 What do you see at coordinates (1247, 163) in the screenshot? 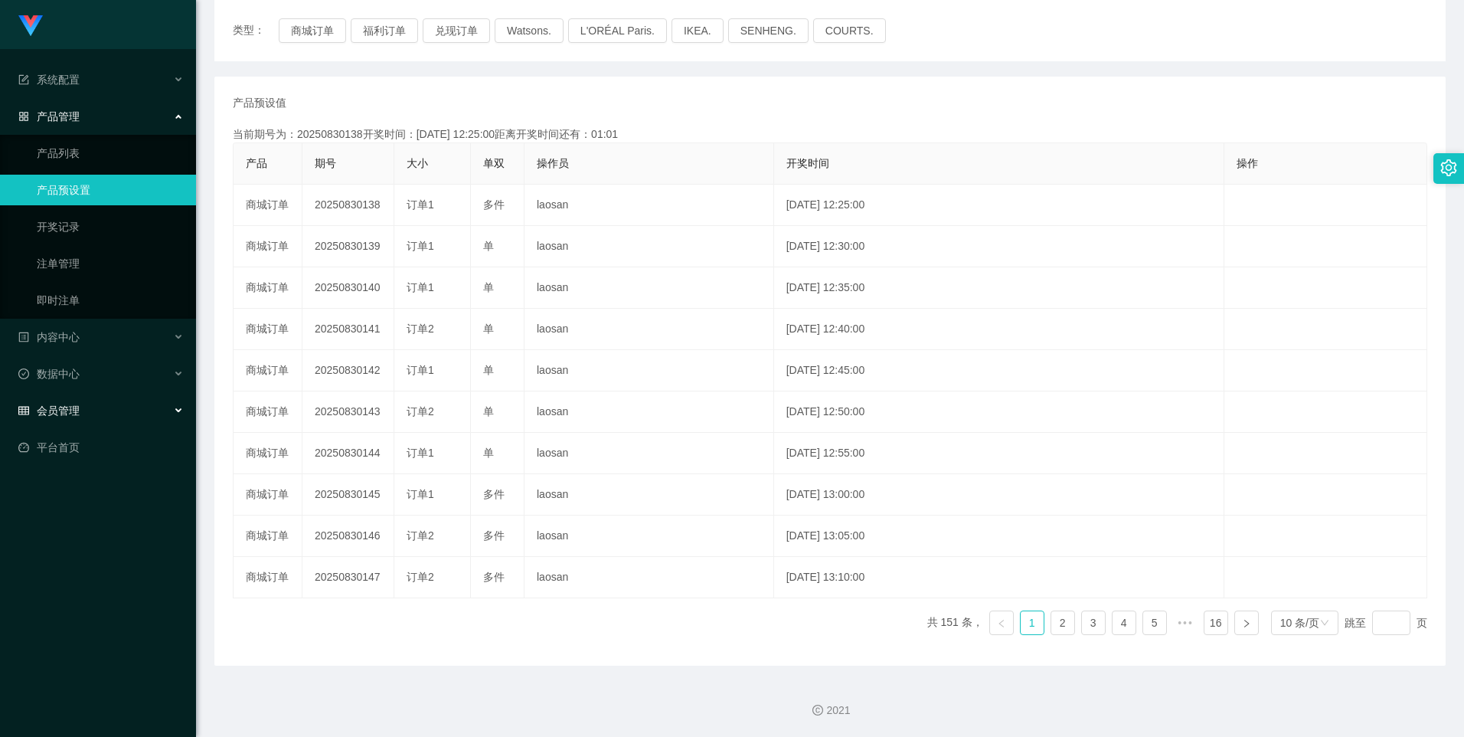
I see `span: 操作` at bounding box center [1247, 163].